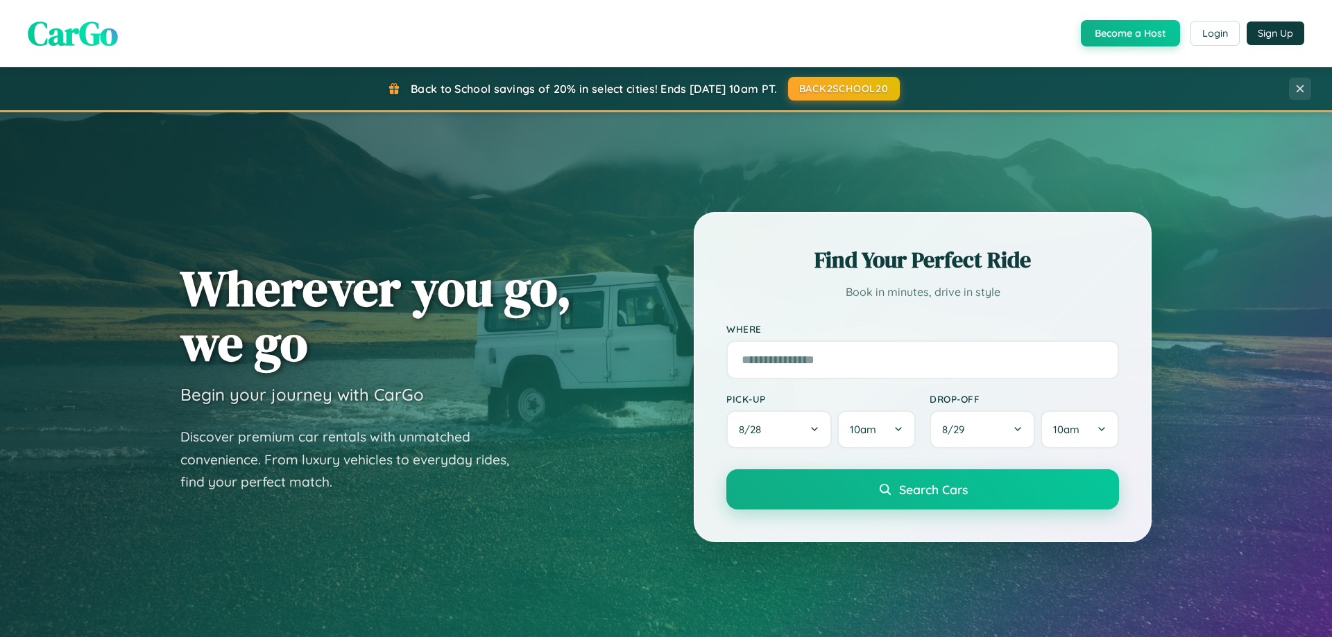 This screenshot has width=1332, height=637. Describe the element at coordinates (956, 429) in the screenshot. I see `span: 8 / 29` at that location.